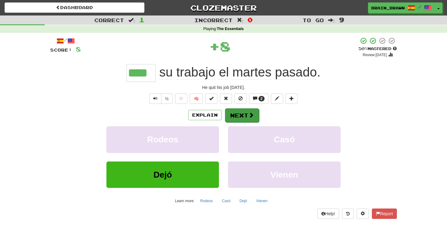 The width and height of the screenshot is (447, 231). Describe the element at coordinates (109, 20) in the screenshot. I see `span: Correct` at that location.